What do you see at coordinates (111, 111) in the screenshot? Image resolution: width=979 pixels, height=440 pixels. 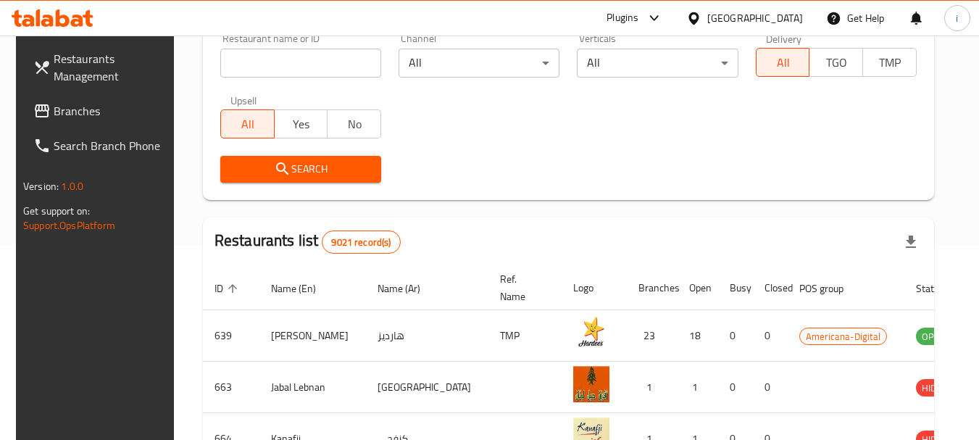 I see `span: Branches` at bounding box center [111, 111].